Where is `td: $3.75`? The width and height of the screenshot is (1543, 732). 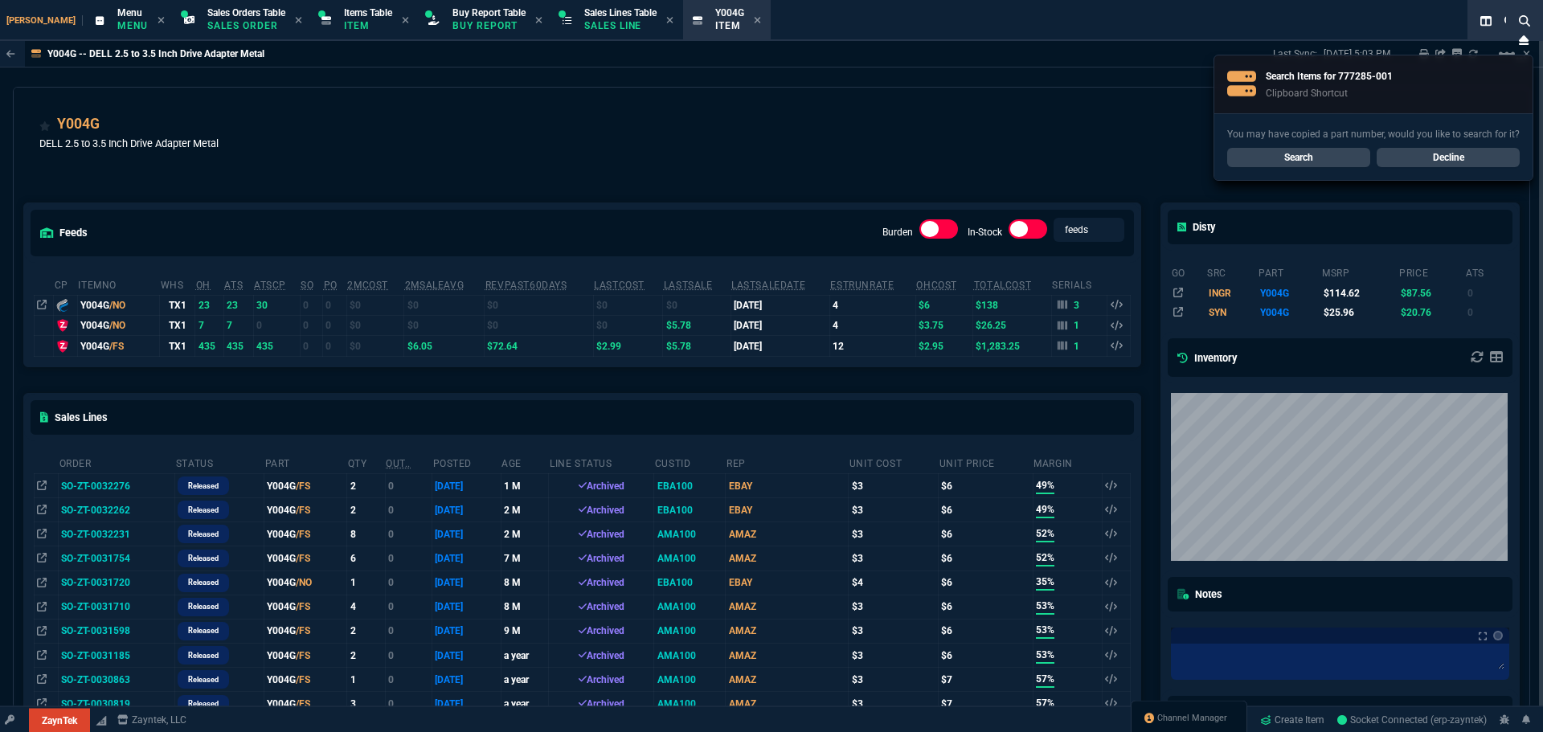
td: $3.75 is located at coordinates (943, 325).